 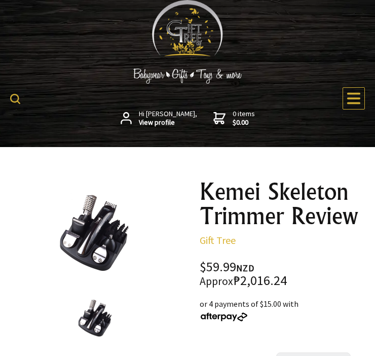 I want to click on img: product search, so click(x=15, y=99).